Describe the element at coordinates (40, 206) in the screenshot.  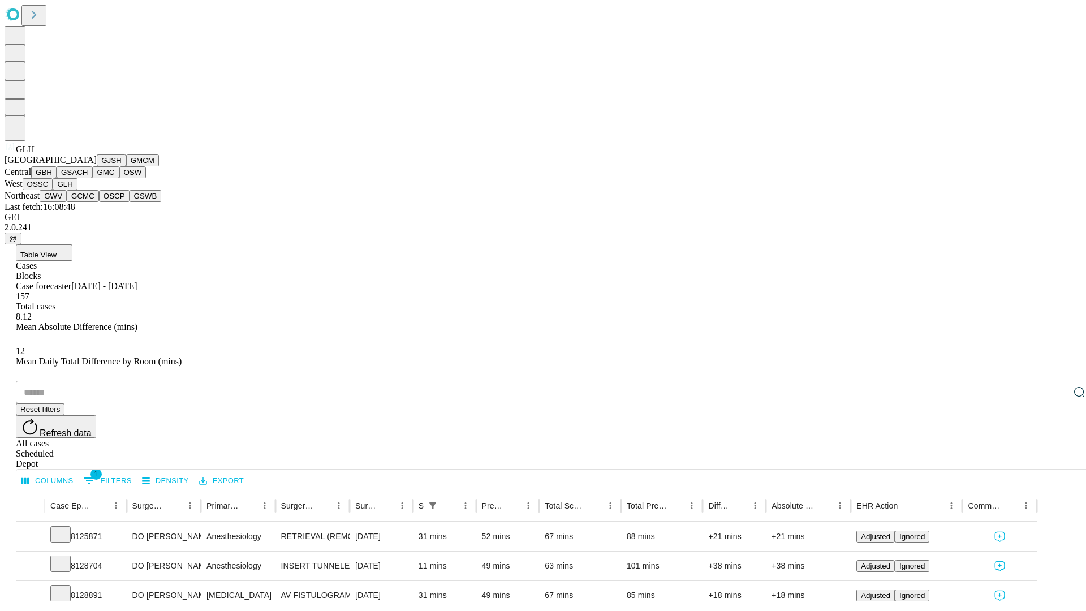
I see `span: Last fetch: 16:08:48` at that location.